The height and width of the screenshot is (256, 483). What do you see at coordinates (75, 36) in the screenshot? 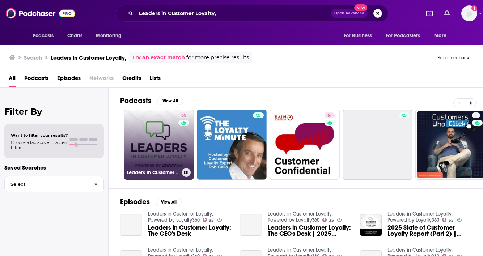
I see `span: Charts` at bounding box center [75, 36].